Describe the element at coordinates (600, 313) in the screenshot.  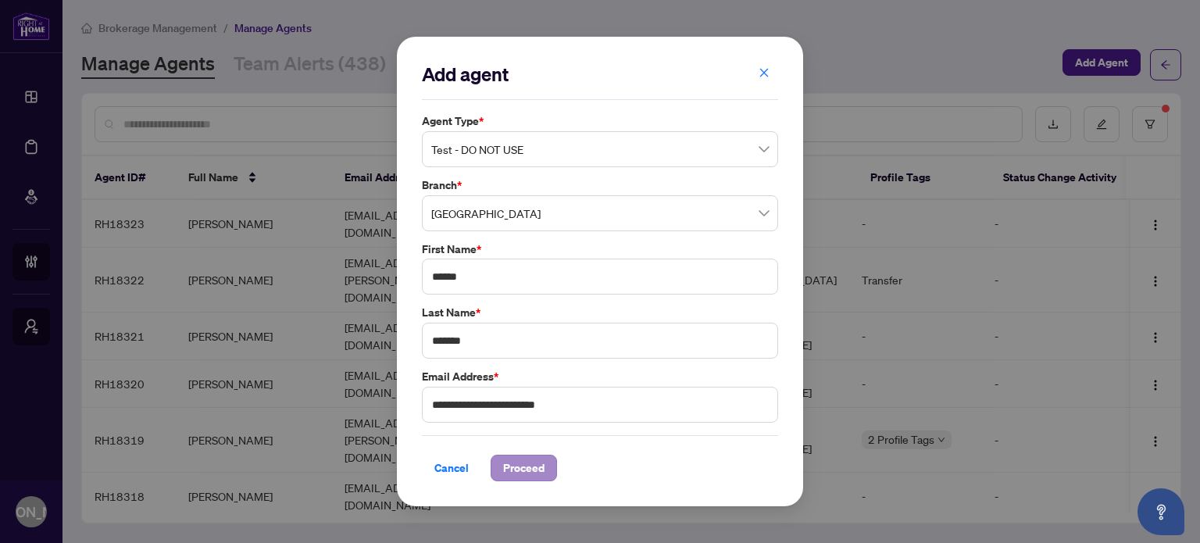
I see `label: Last Name` at that location.